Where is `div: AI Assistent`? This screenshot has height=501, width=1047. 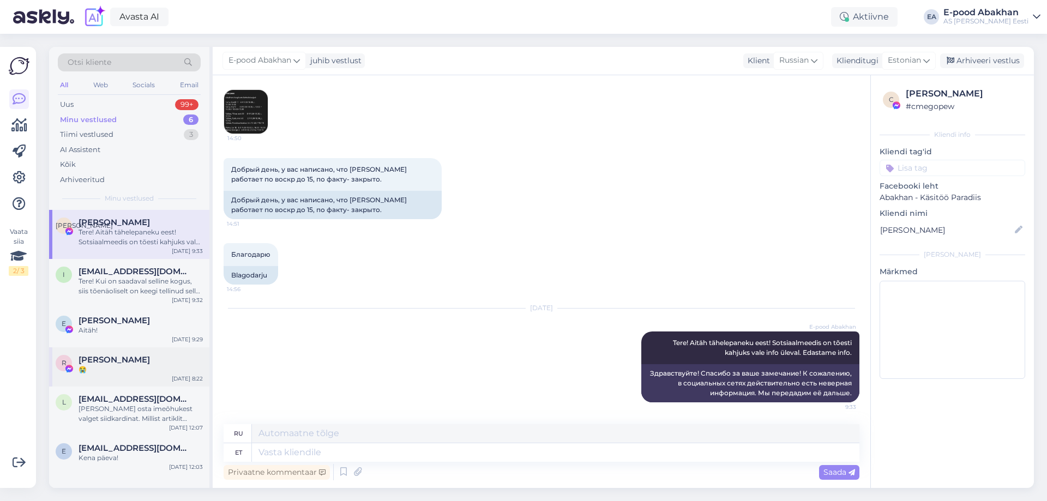
div: AI Assistent is located at coordinates (80, 150).